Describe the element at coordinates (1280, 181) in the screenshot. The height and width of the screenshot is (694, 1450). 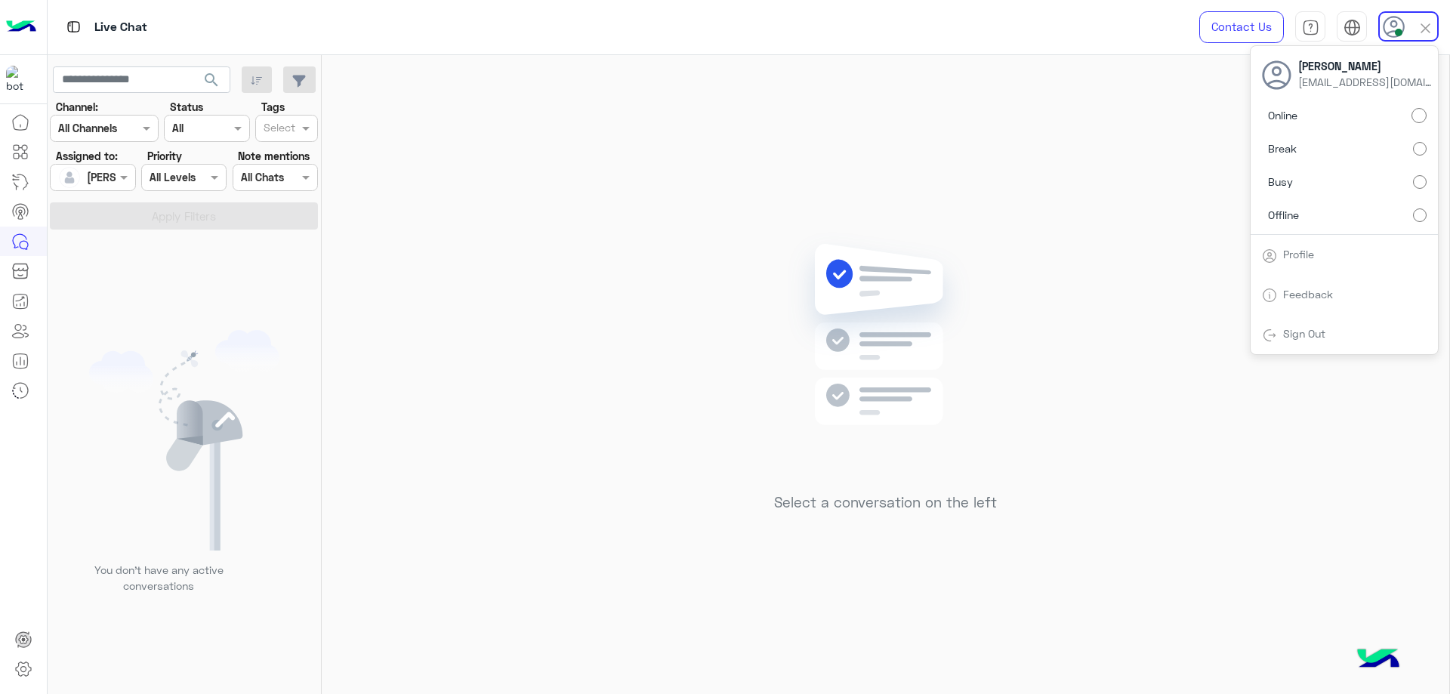
I see `span: Busy` at that location.